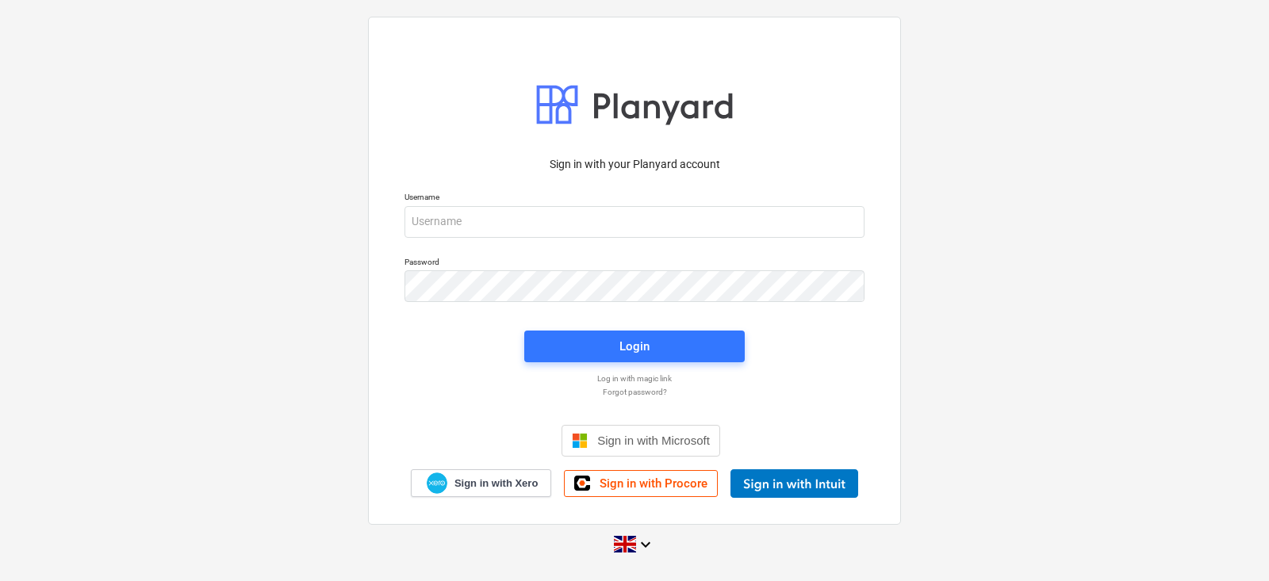  What do you see at coordinates (635, 164) in the screenshot?
I see `p: Sign in with your Planyard account` at bounding box center [635, 164].